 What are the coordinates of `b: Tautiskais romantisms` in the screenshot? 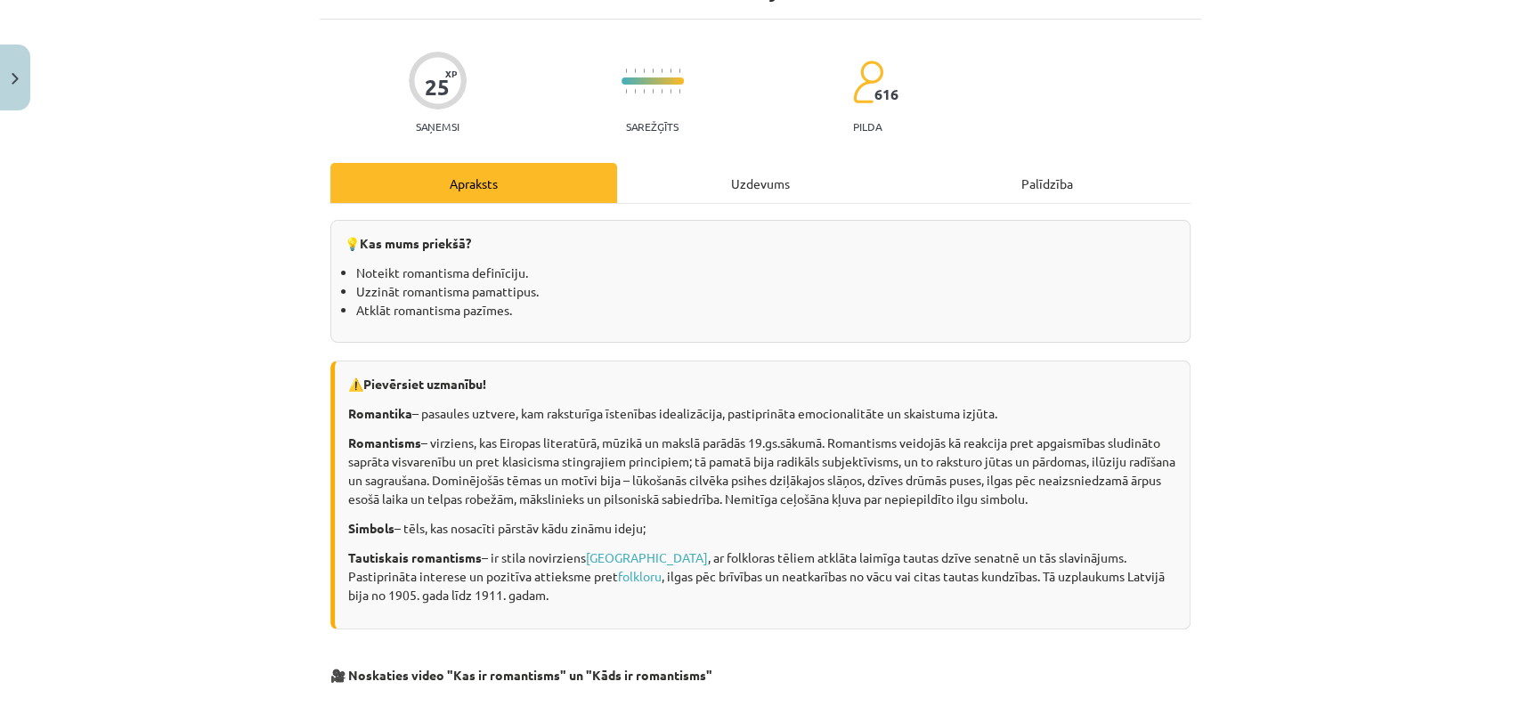 It's located at (415, 558).